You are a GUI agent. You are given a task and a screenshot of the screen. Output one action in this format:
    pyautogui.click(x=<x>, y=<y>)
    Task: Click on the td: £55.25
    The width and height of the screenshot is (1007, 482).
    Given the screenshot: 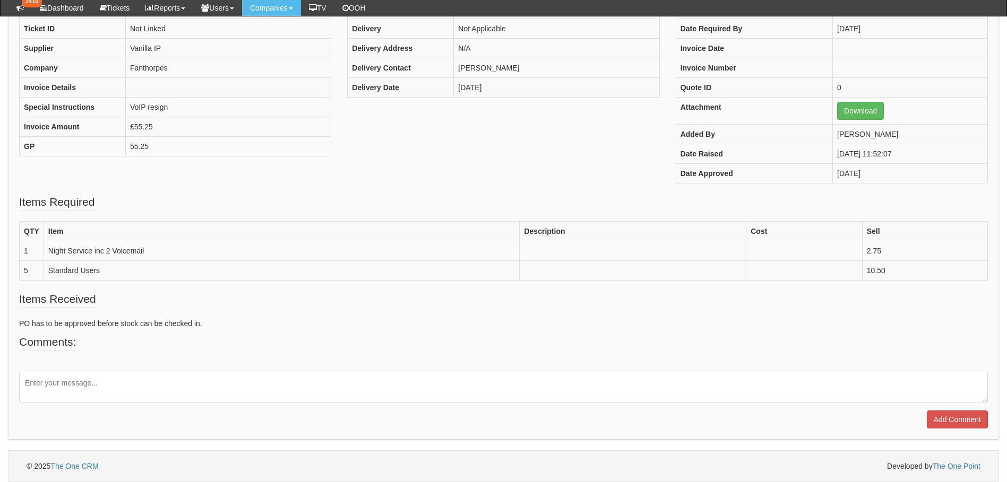 What is the action you would take?
    pyautogui.click(x=228, y=126)
    